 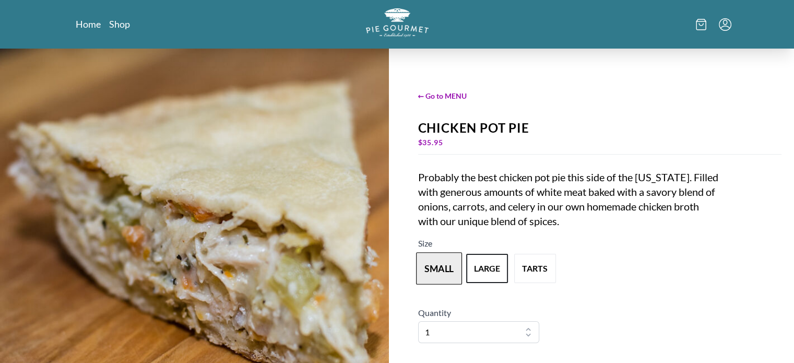 I want to click on span: ← Go to MENU, so click(x=600, y=96).